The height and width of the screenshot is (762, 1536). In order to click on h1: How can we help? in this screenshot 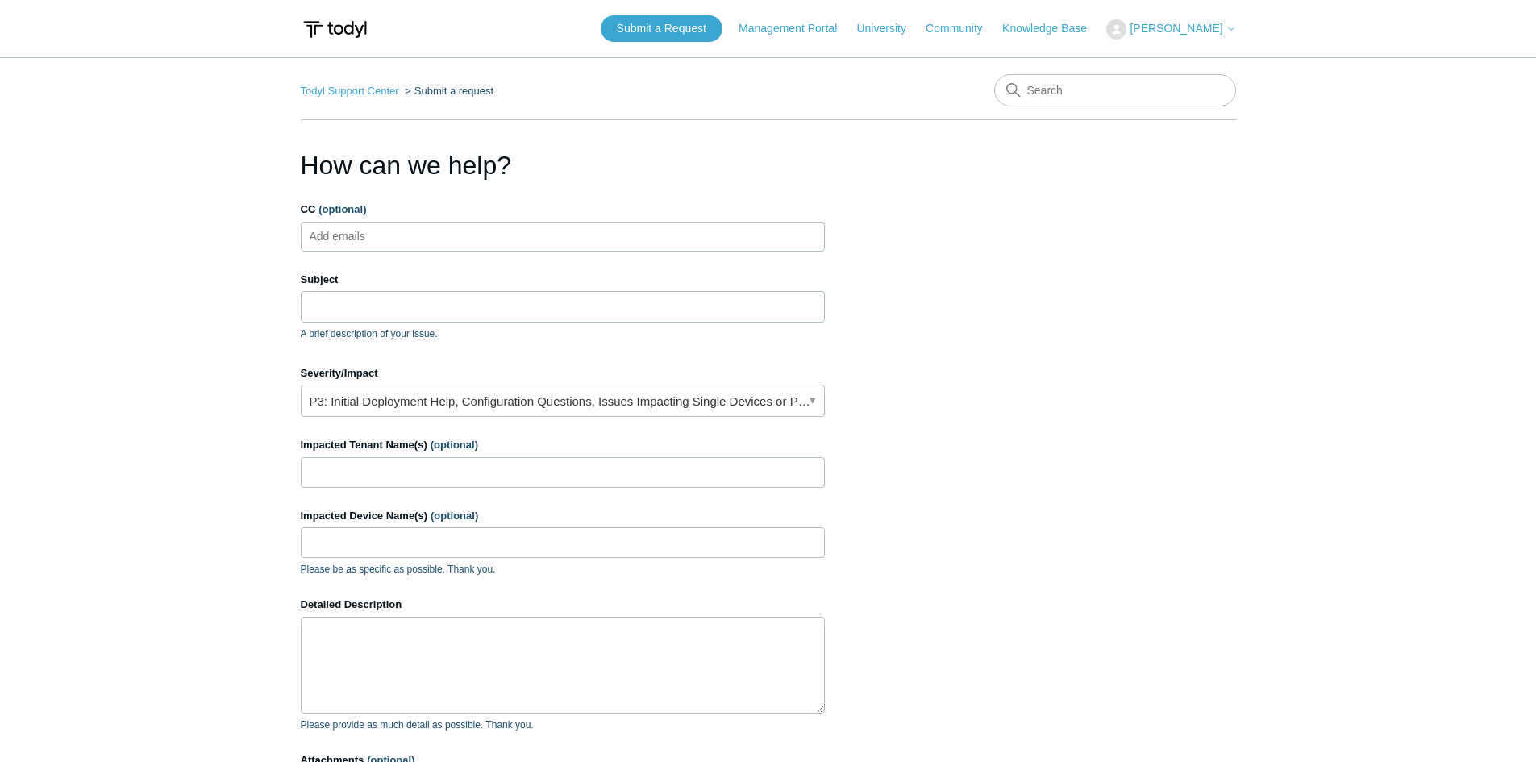, I will do `click(563, 165)`.